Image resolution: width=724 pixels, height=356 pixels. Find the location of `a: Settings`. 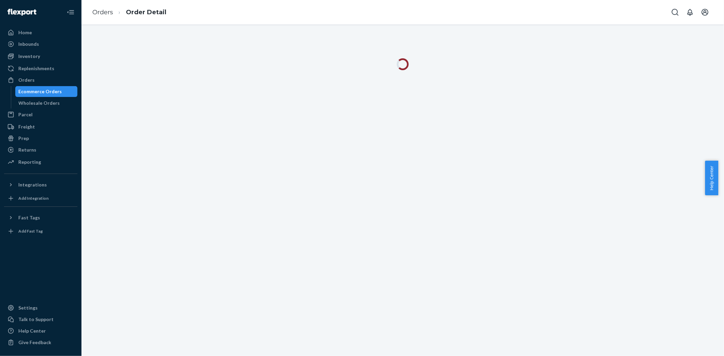

a: Settings is located at coordinates (41, 308).